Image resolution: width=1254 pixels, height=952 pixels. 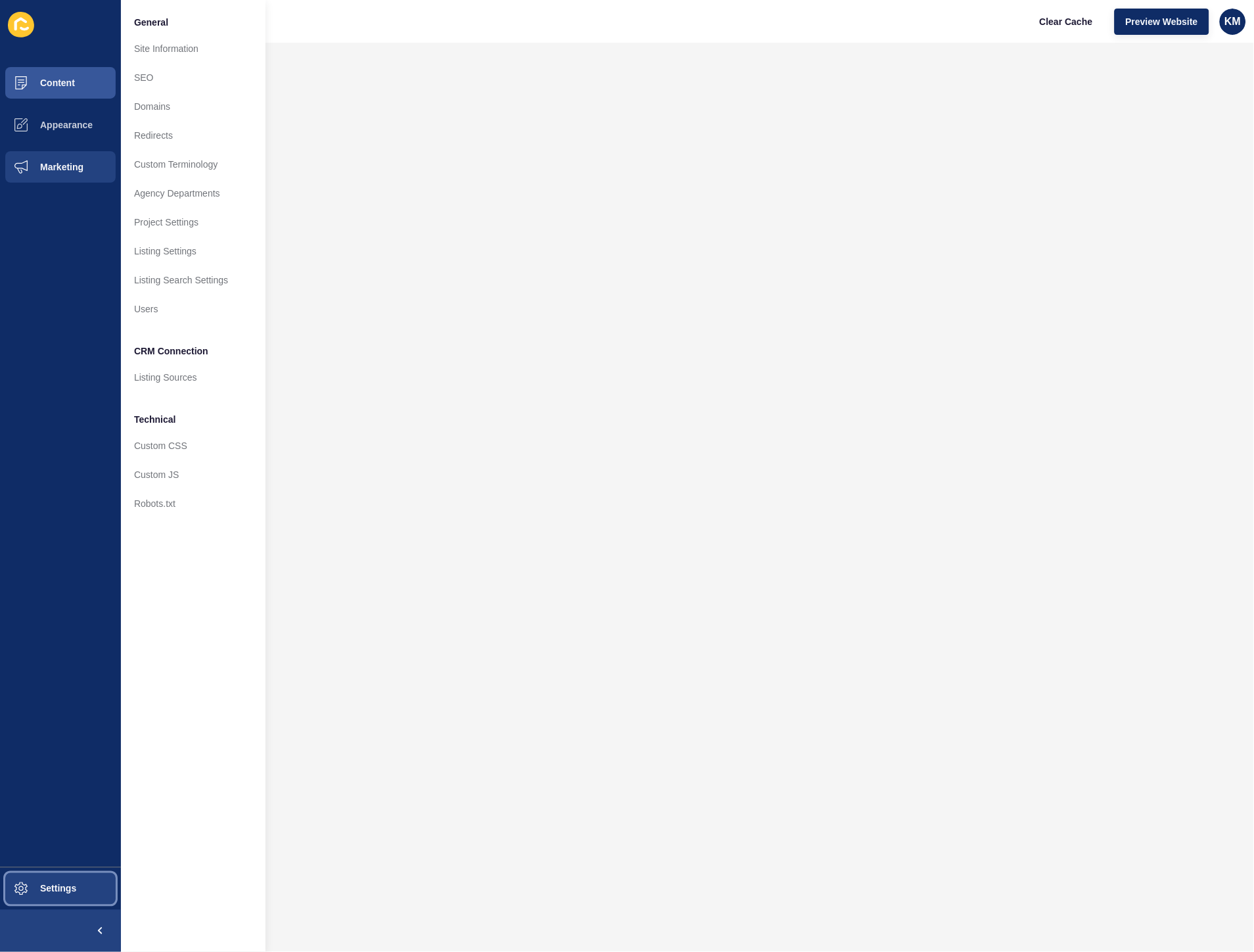 What do you see at coordinates (1066, 22) in the screenshot?
I see `button: Clear Cache` at bounding box center [1066, 22].